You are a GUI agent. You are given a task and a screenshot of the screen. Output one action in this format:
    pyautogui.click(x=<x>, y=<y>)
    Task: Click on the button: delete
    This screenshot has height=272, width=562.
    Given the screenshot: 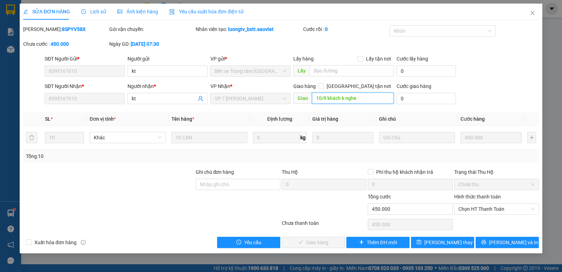 What is the action you would take?
    pyautogui.click(x=32, y=137)
    